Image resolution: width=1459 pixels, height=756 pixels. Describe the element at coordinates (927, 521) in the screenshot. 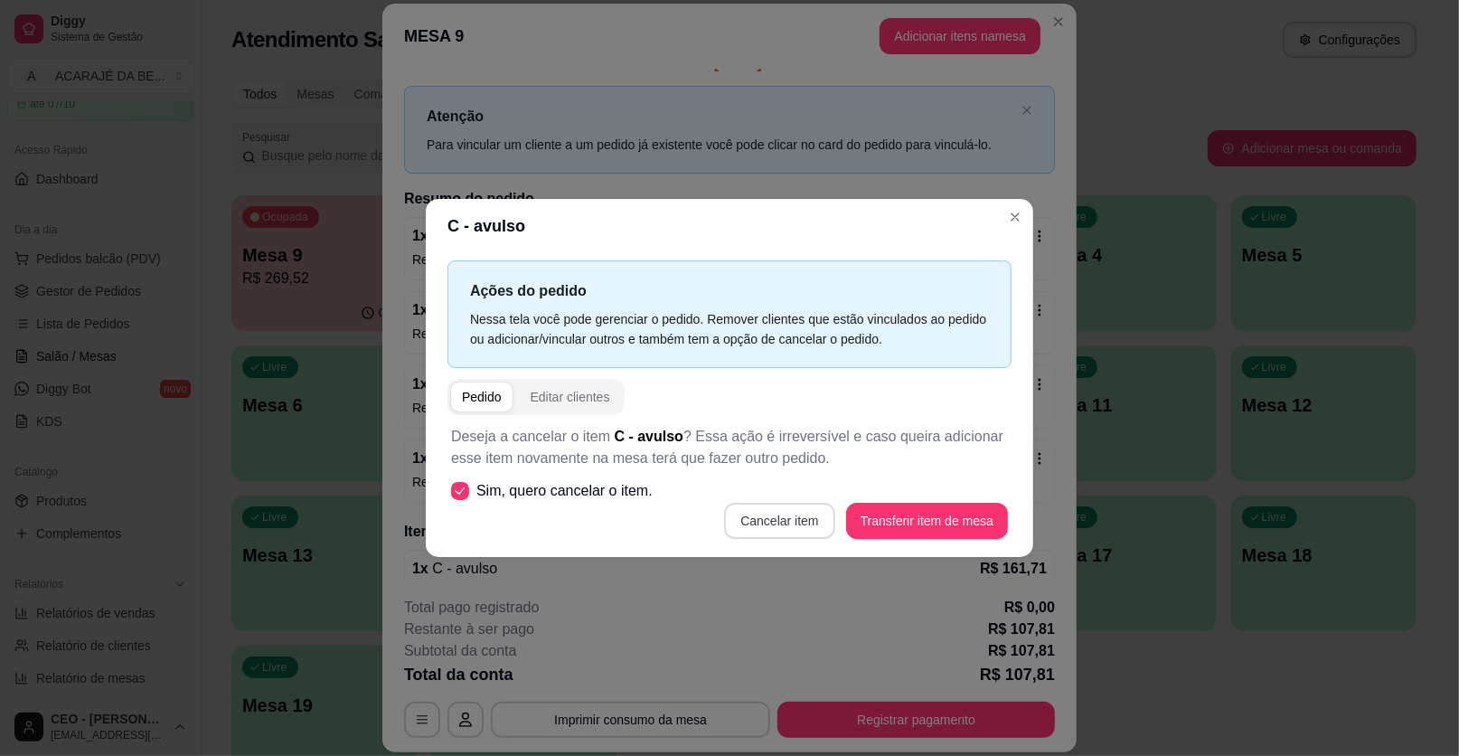

I see `button: Transferir item de mesa` at that location.